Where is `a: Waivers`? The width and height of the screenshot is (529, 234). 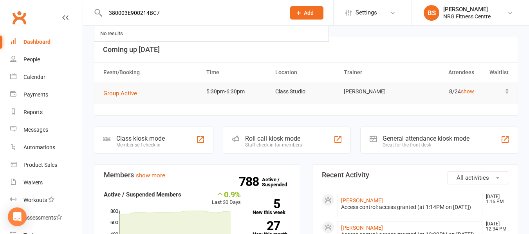
a: Waivers is located at coordinates (46, 183).